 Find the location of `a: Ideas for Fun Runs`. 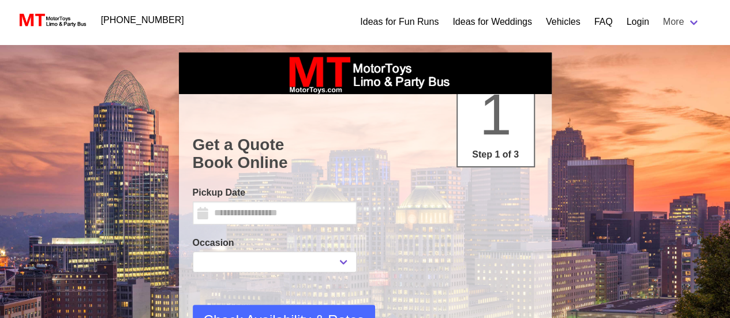

a: Ideas for Fun Runs is located at coordinates (399, 22).